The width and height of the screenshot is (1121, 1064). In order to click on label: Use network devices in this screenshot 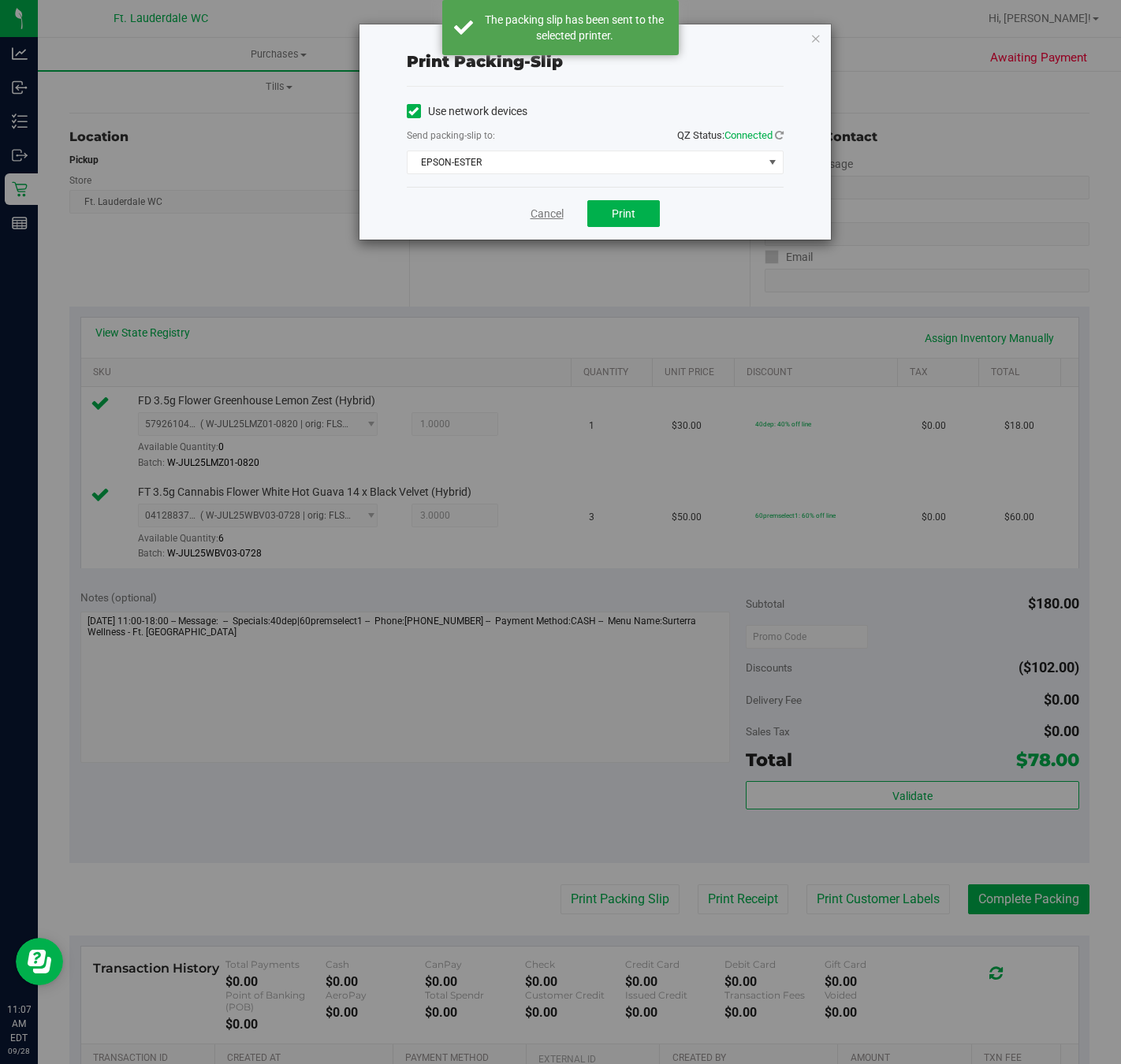, I will do `click(466, 111)`.